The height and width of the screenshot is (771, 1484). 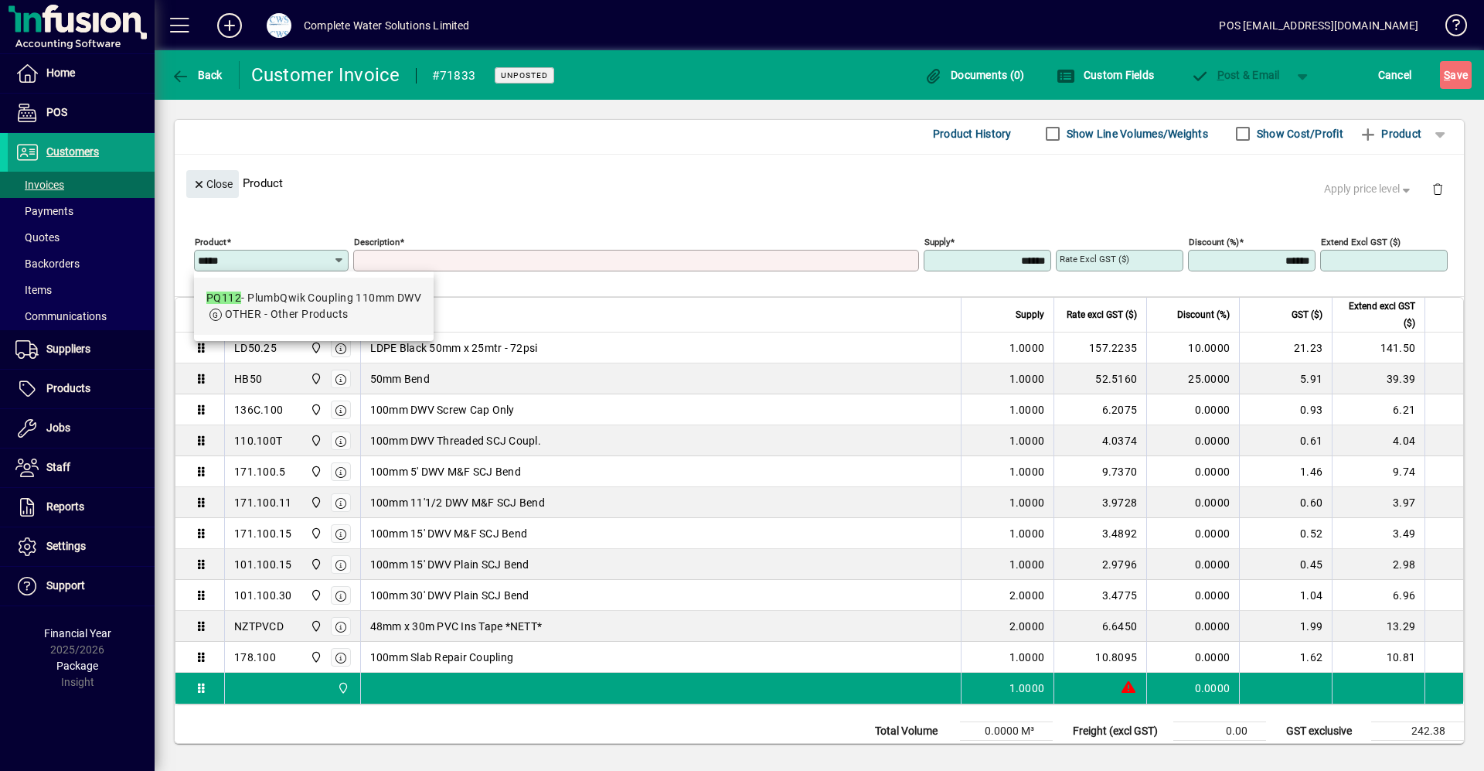 I want to click on td: Total Weight, so click(x=914, y=750).